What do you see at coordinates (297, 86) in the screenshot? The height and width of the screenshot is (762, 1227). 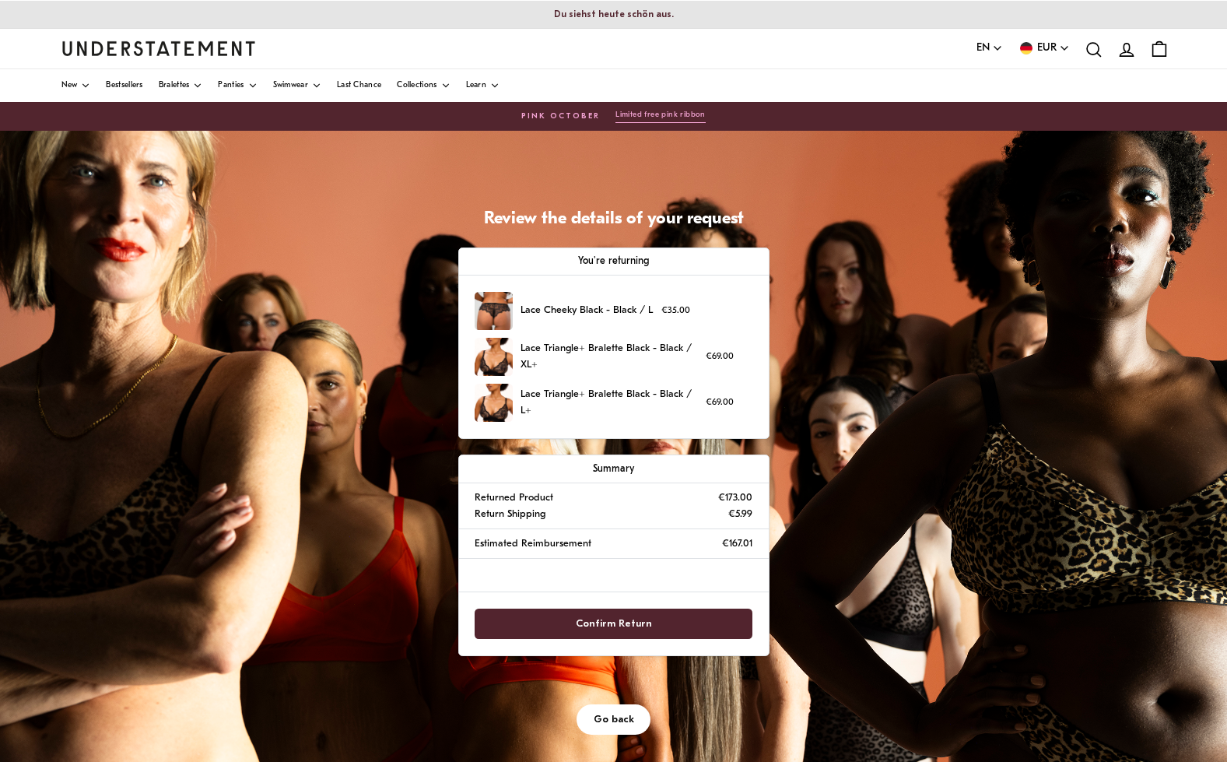 I see `a: Swimwear` at bounding box center [297, 86].